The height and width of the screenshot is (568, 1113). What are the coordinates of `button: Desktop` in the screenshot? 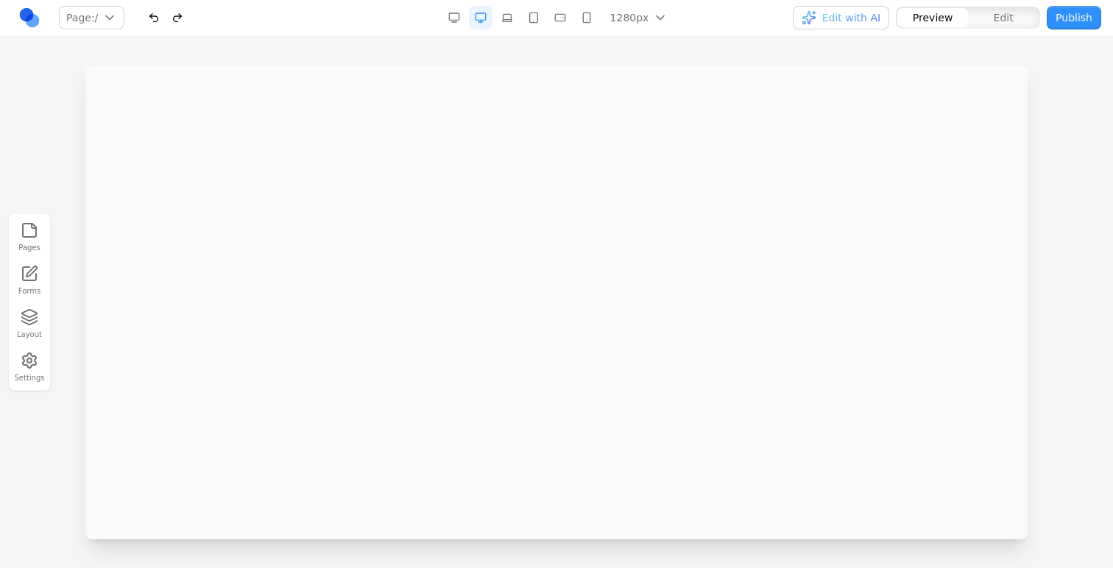 It's located at (481, 18).